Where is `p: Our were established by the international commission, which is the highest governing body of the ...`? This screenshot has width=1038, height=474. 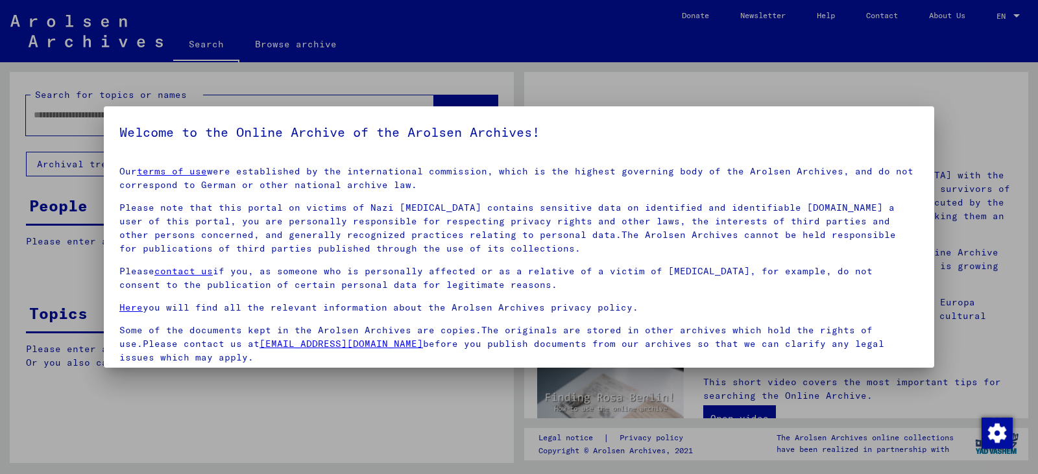 p: Our were established by the international commission, which is the highest governing body of the ... is located at coordinates (519, 178).